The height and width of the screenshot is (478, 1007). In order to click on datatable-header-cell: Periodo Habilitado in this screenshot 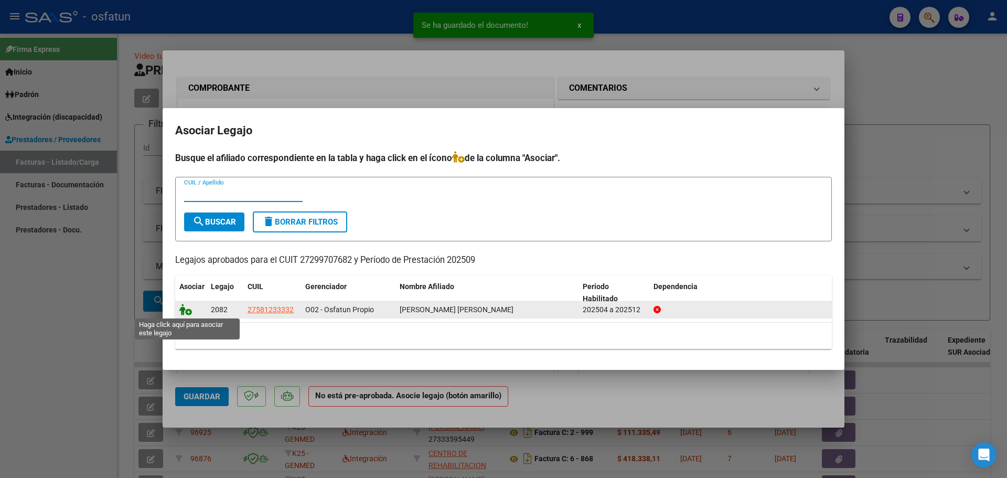, I will do `click(613, 293)`.